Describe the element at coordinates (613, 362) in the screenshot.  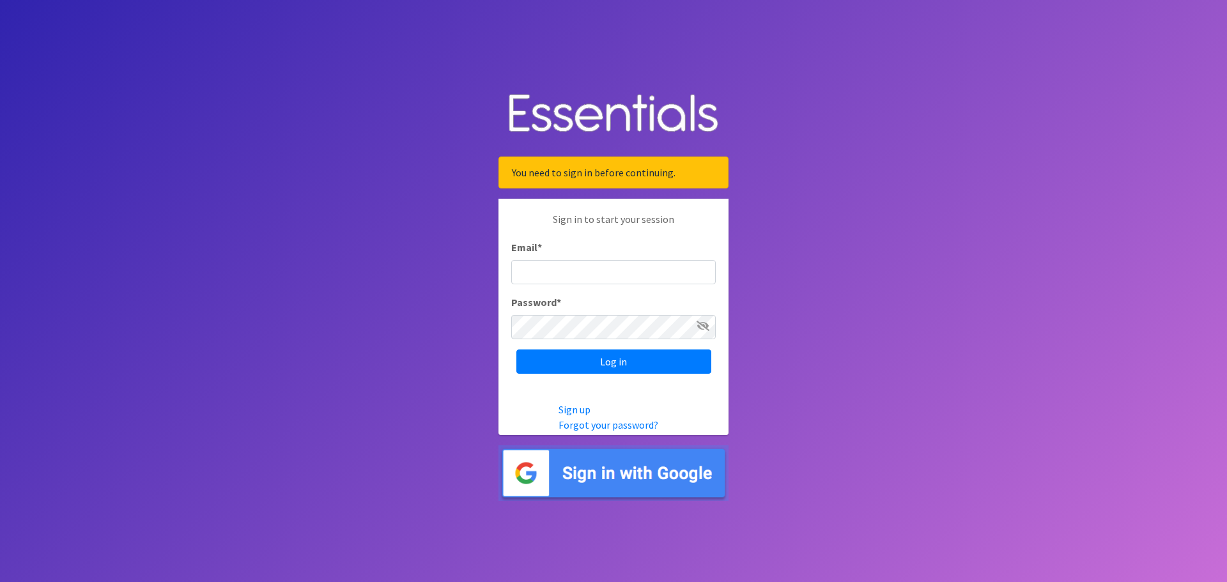
I see `input: Log in` at that location.